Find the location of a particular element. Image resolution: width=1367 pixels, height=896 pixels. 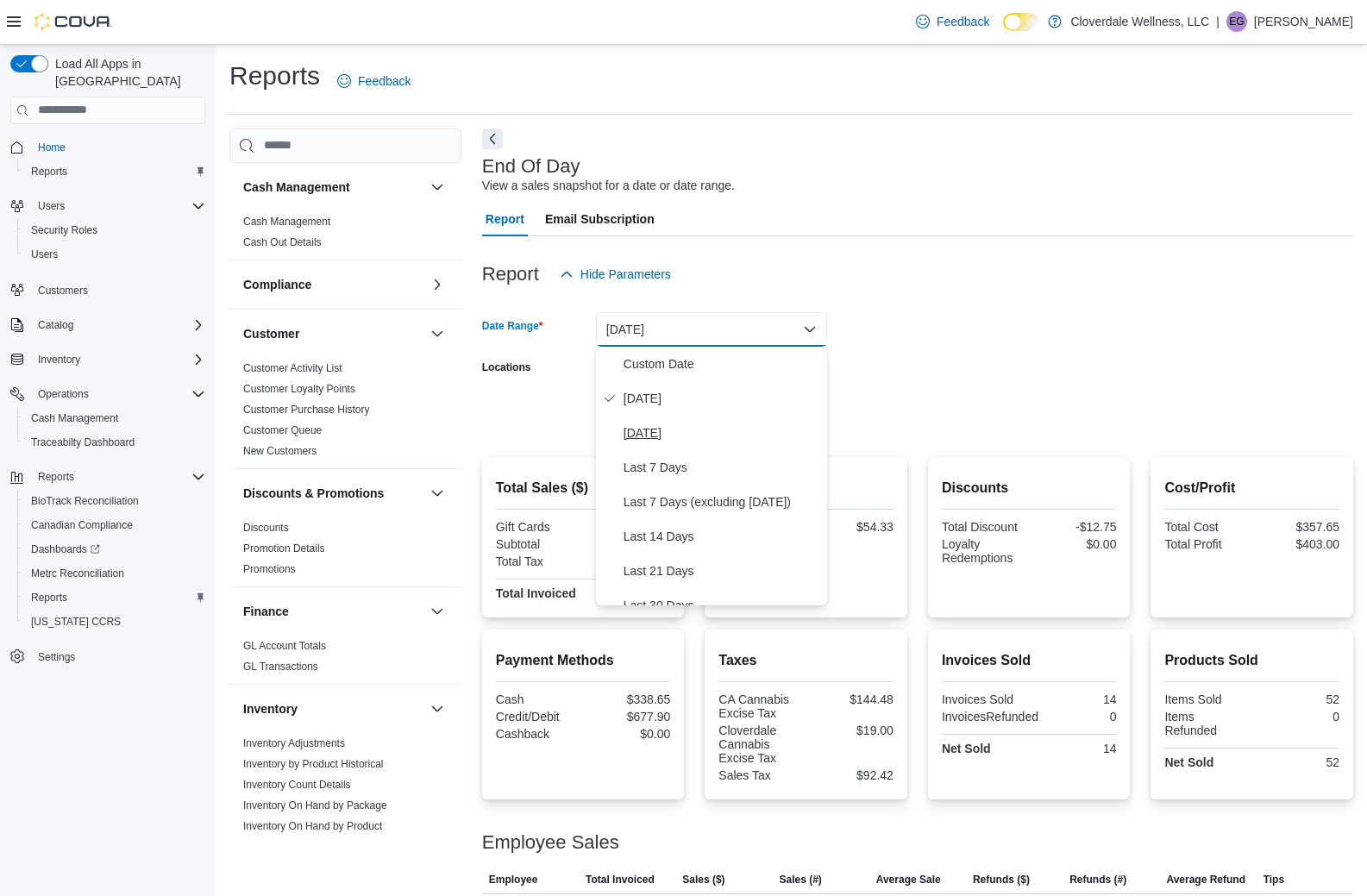

div: Select listbox is located at coordinates (712, 476).